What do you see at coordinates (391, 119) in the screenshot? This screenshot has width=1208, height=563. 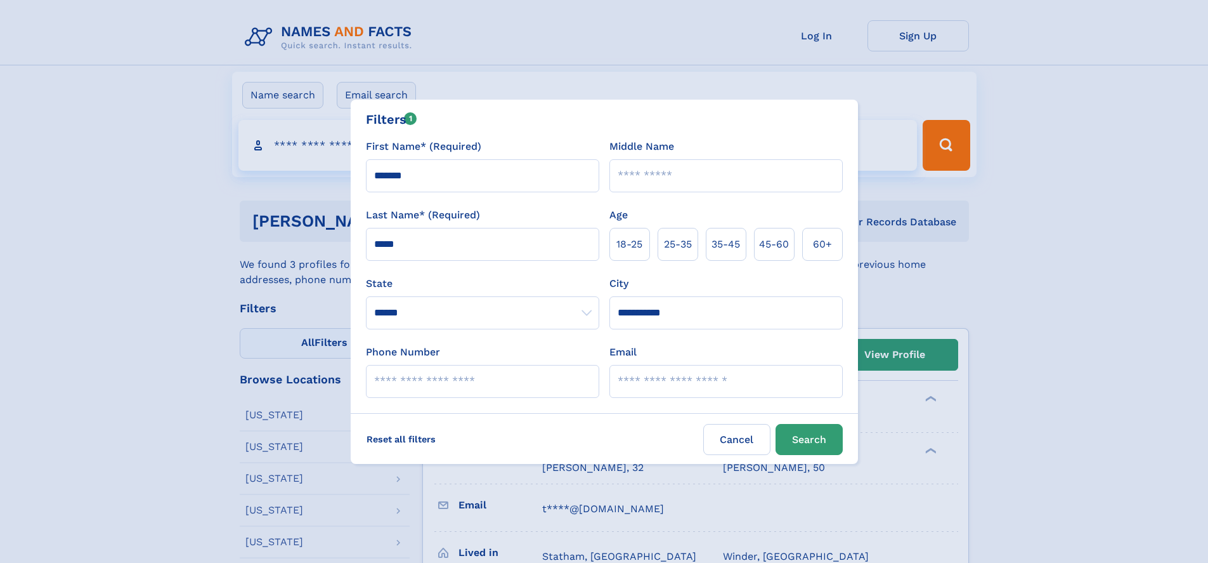 I see `div: Filters` at bounding box center [391, 119].